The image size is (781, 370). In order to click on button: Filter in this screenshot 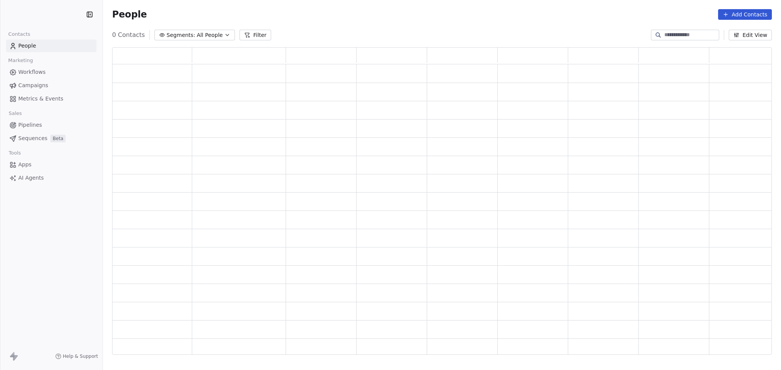, I will do `click(255, 35)`.